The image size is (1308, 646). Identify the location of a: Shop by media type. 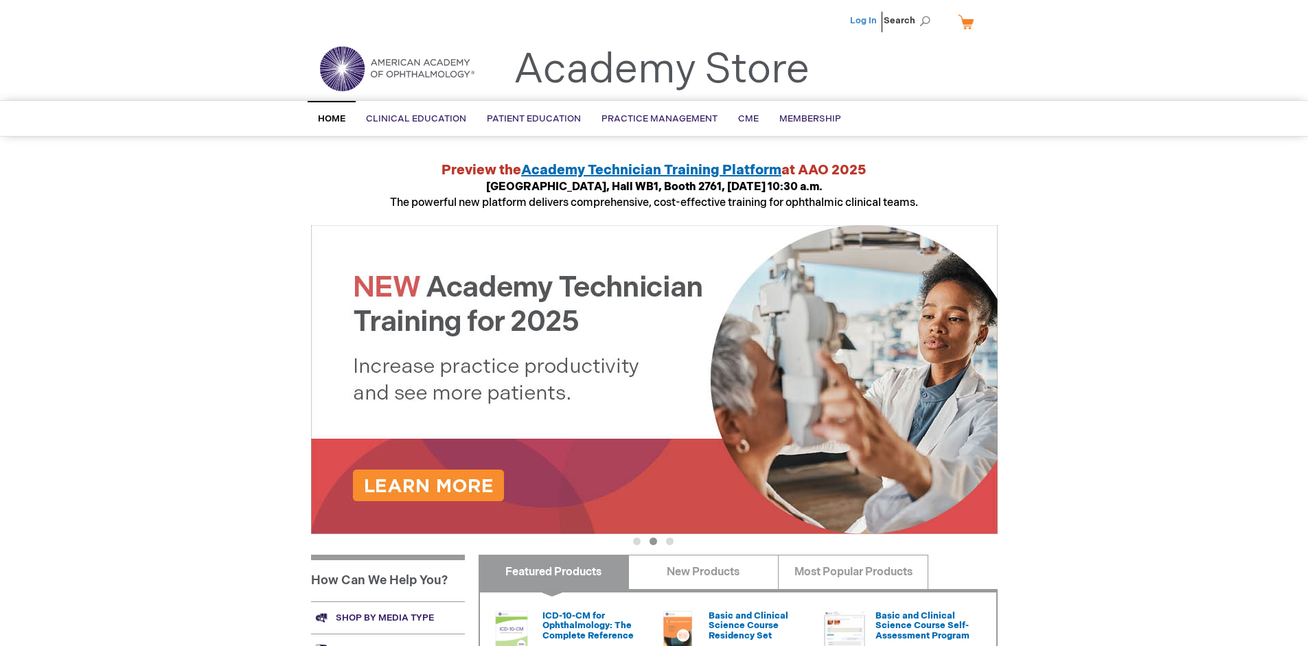
(388, 617).